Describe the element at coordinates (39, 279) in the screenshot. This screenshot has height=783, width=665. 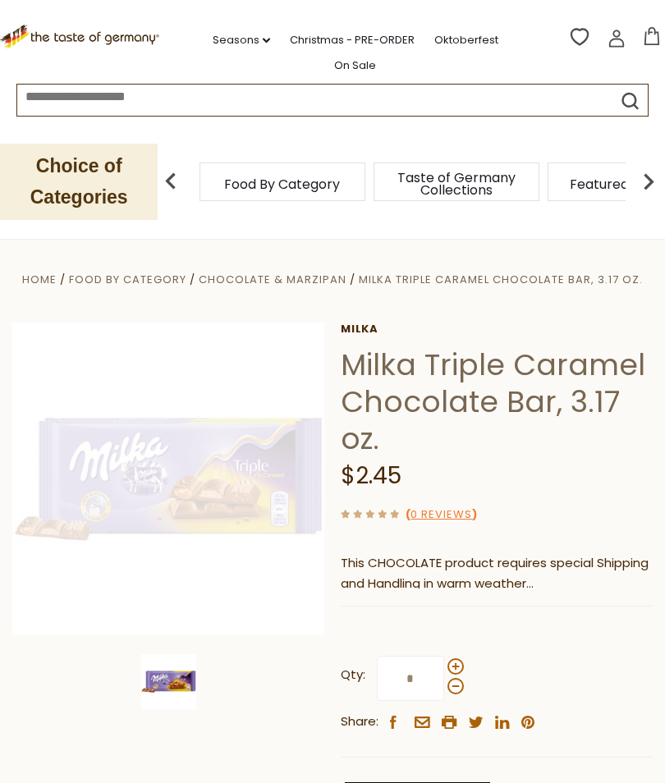
I see `a: Home` at that location.